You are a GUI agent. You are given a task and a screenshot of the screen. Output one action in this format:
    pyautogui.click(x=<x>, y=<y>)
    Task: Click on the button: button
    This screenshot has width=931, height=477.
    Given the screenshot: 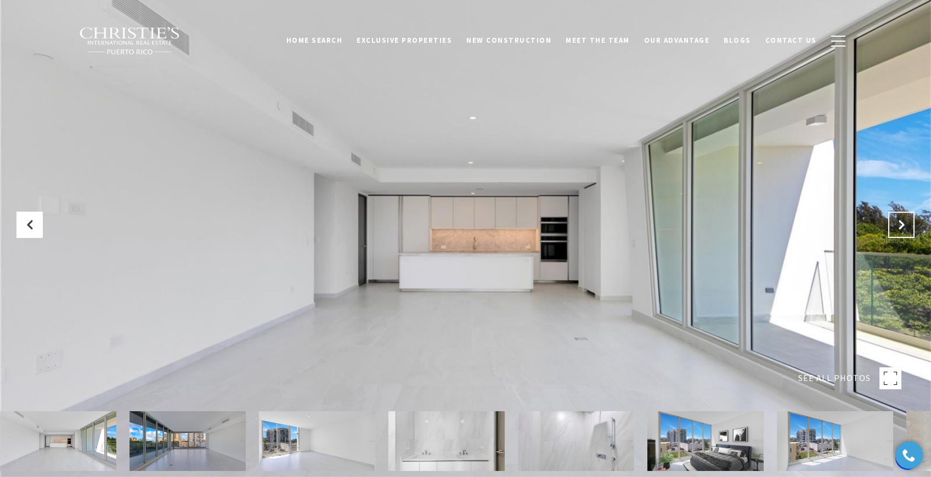 What is the action you would take?
    pyautogui.click(x=838, y=41)
    